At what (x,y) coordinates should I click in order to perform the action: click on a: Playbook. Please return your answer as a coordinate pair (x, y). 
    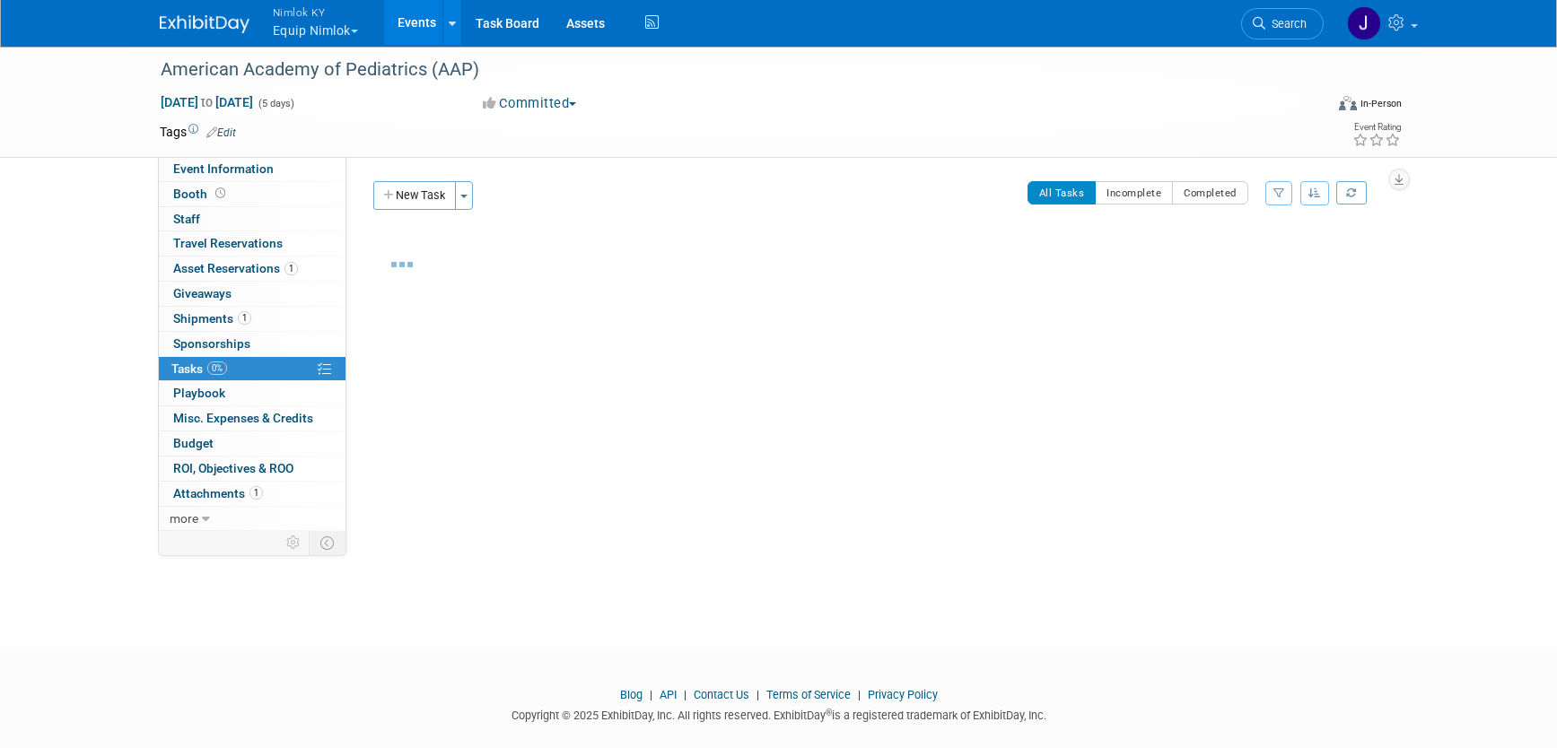
    Looking at the image, I should click on (252, 393).